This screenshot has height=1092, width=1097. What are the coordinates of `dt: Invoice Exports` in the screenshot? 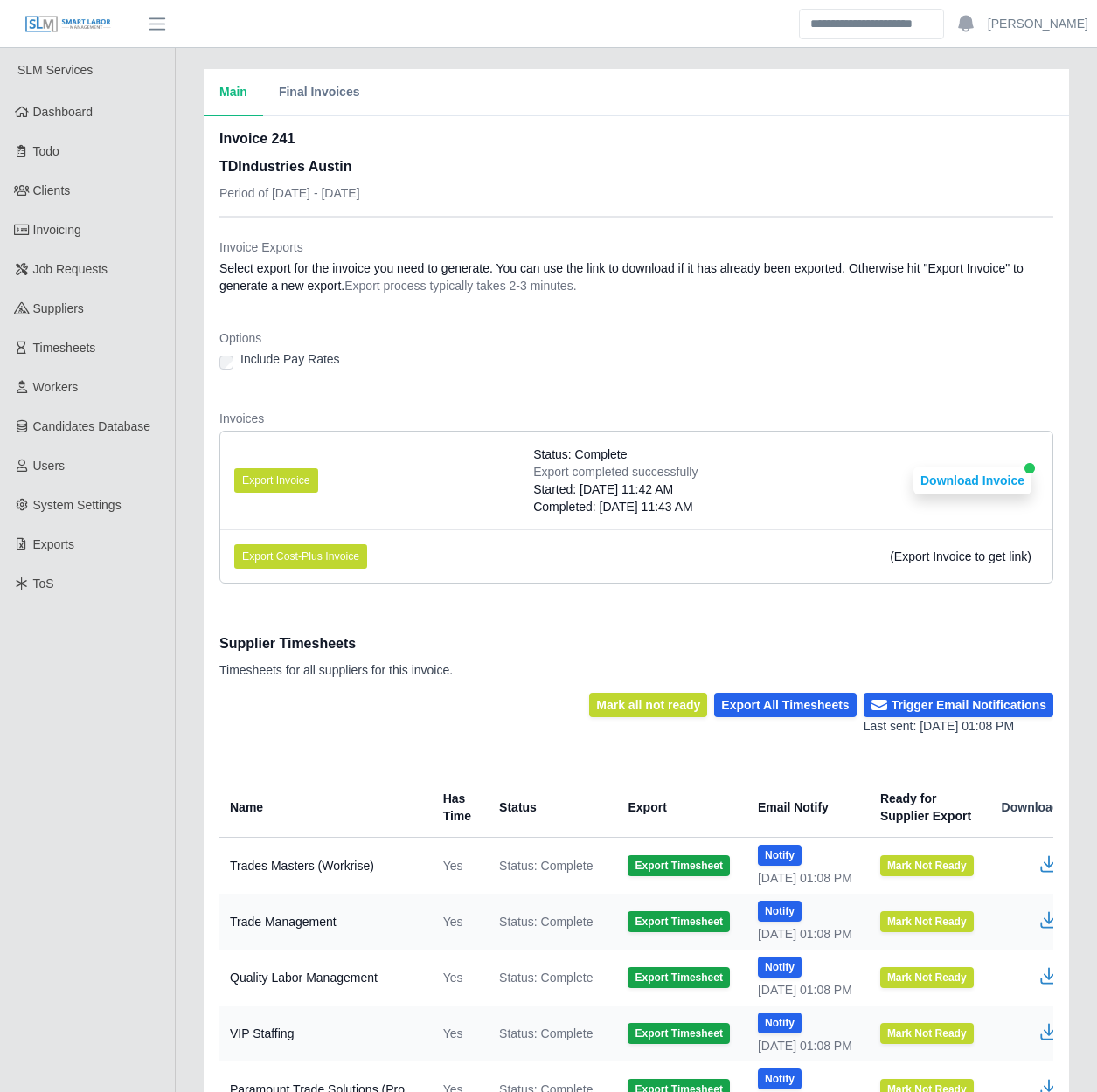 It's located at (636, 248).